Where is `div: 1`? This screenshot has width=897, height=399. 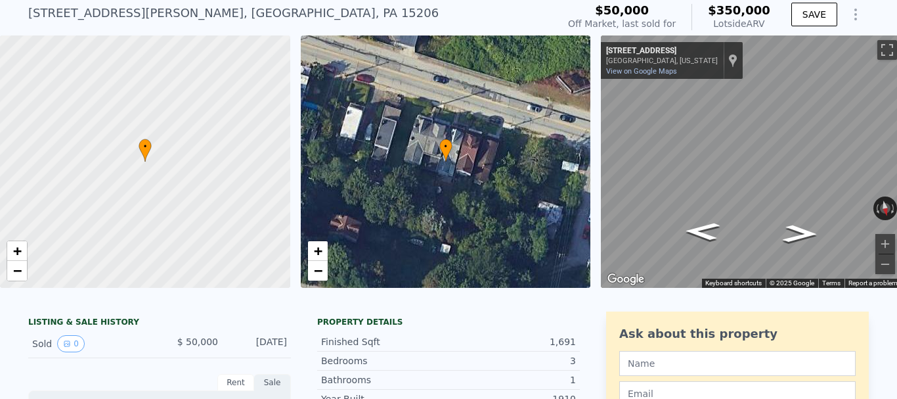
div: 1 is located at coordinates (512, 380).